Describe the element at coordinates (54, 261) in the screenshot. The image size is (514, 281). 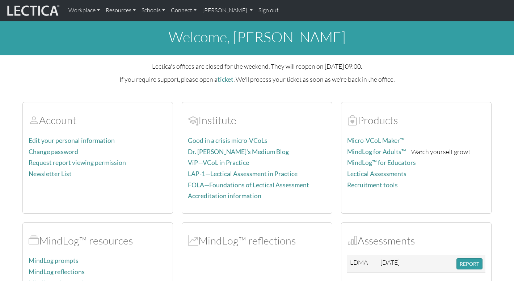
I see `a: MindLog prompts` at that location.